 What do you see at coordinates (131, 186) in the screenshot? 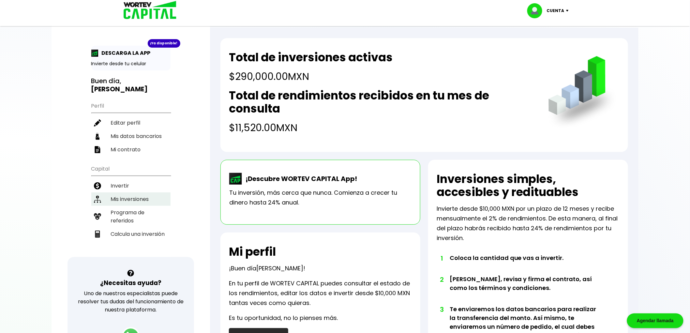
I see `li: Invertir` at bounding box center [131, 186].